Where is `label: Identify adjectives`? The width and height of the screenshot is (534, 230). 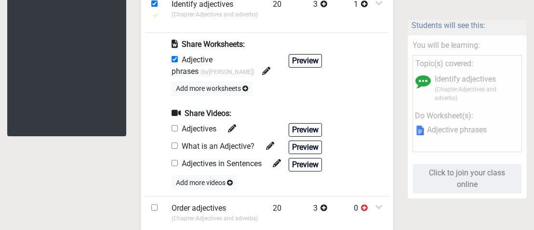 label: Identify adjectives is located at coordinates (466, 79).